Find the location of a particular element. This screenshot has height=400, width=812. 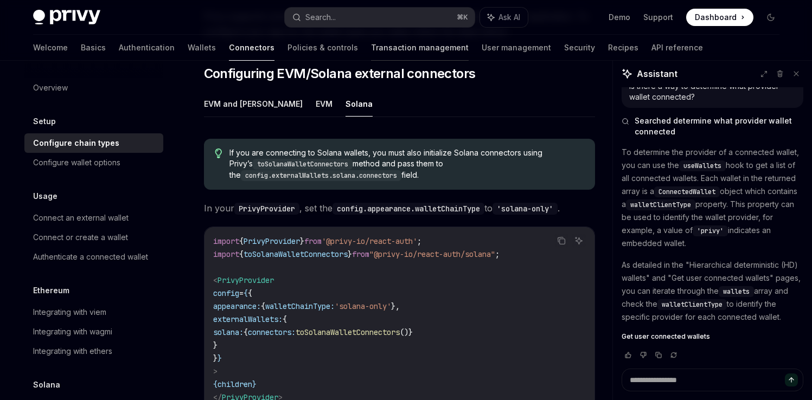

h5: Setup is located at coordinates (44, 122).